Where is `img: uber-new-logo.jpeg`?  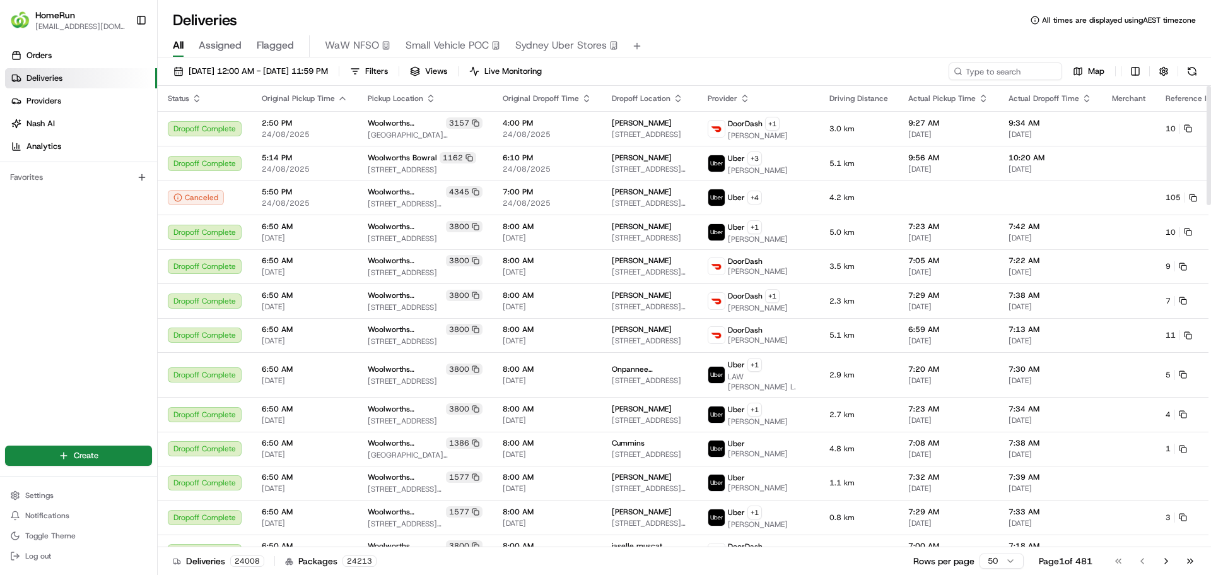 img: uber-new-logo.jpeg is located at coordinates (716, 197).